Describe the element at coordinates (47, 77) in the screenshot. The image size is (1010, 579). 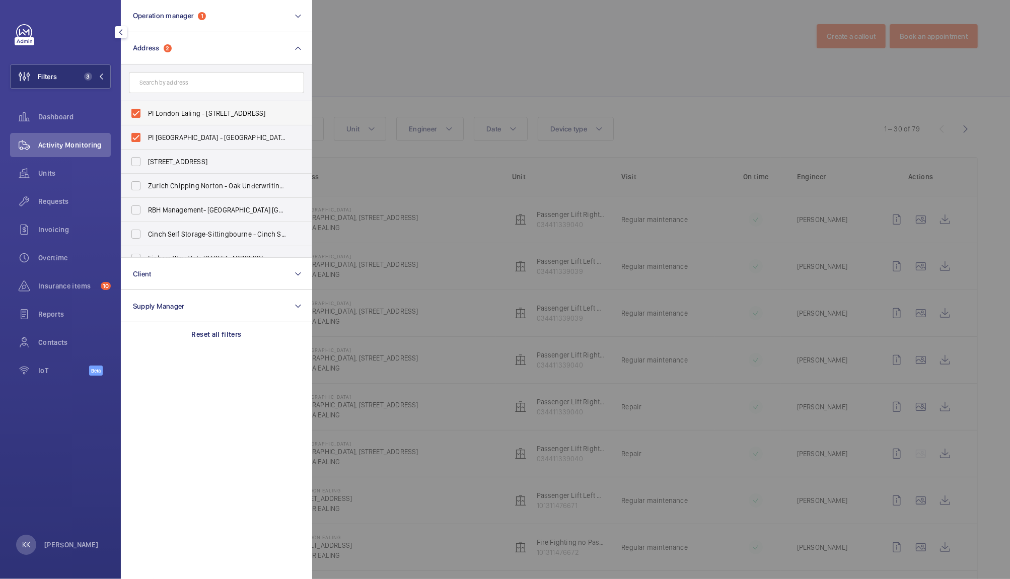
I see `span: Filters` at that location.